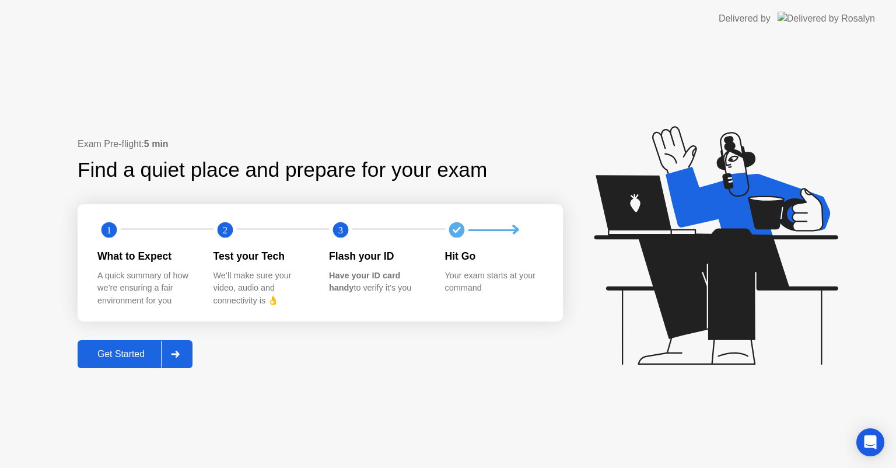  I want to click on button: Get Started, so click(135, 354).